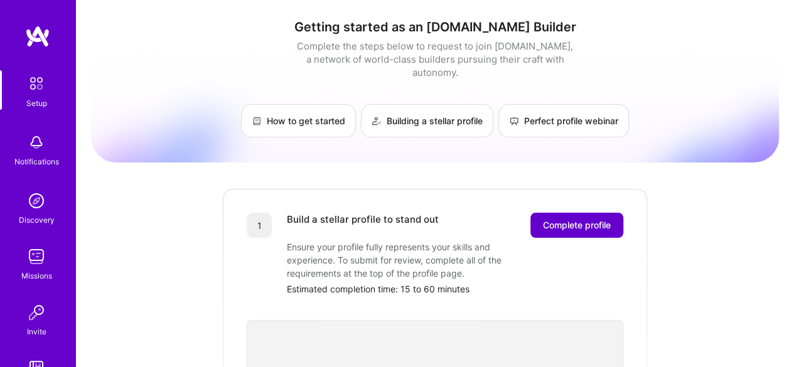  Describe the element at coordinates (36, 331) in the screenshot. I see `div: Invite` at that location.